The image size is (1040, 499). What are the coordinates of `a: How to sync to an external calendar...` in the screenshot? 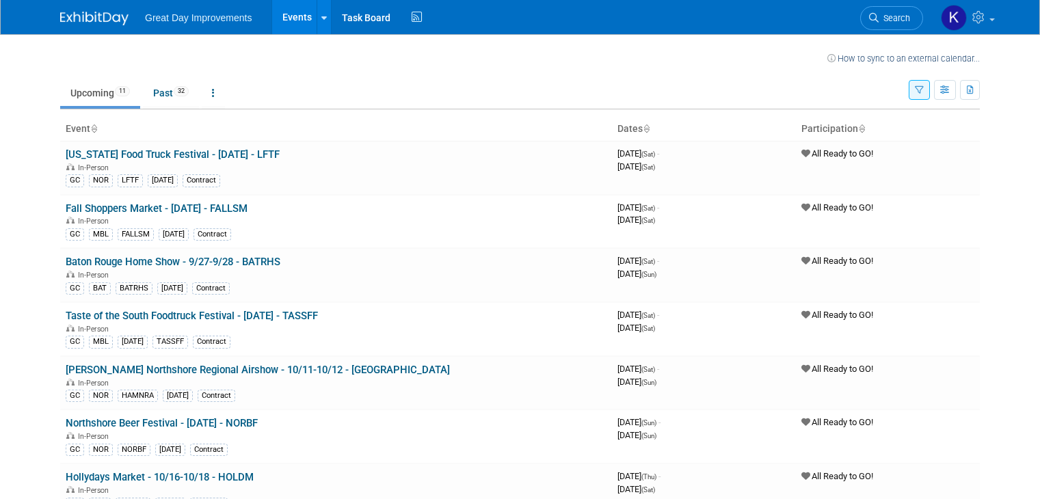 It's located at (903, 58).